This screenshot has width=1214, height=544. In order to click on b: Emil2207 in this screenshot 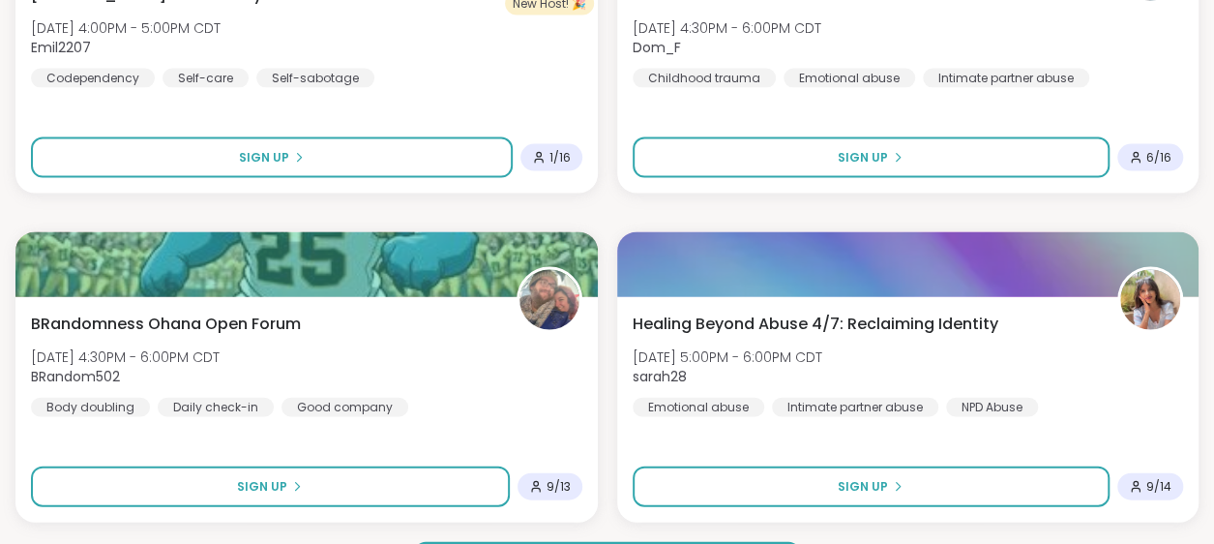, I will do `click(61, 47)`.